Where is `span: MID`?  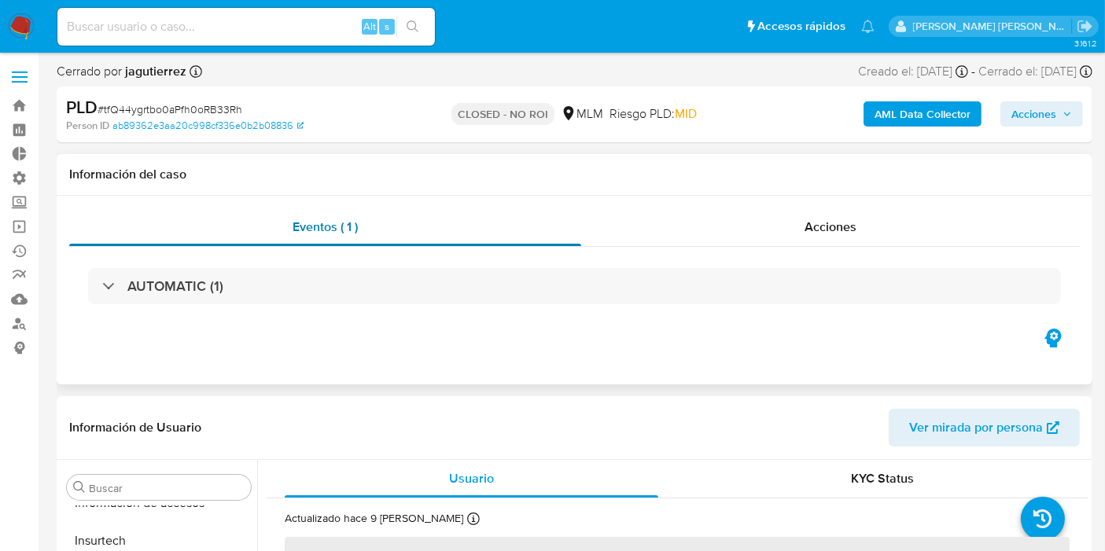
span: MID is located at coordinates (686, 113).